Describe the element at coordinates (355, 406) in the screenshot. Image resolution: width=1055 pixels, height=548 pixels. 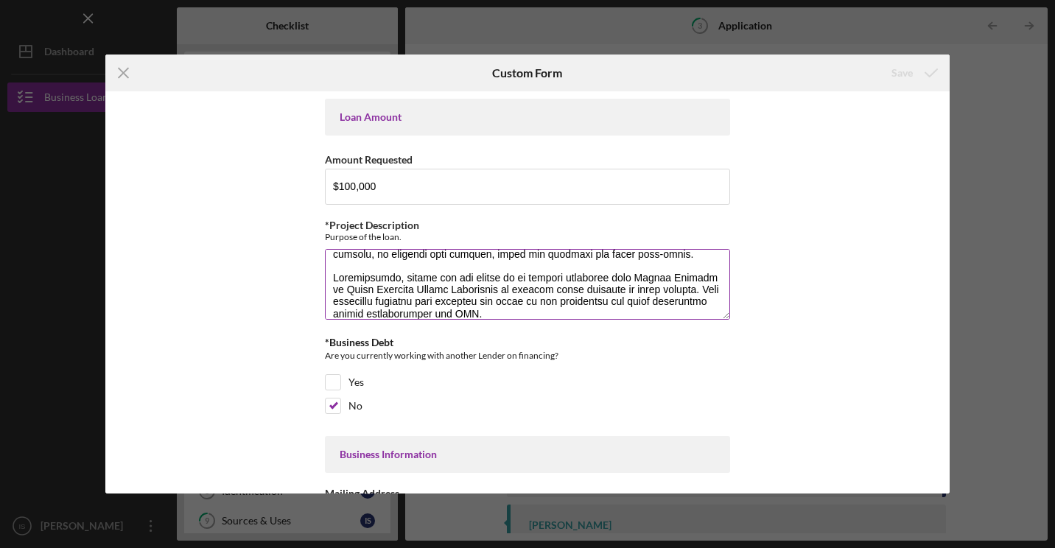
I see `label: No` at that location.